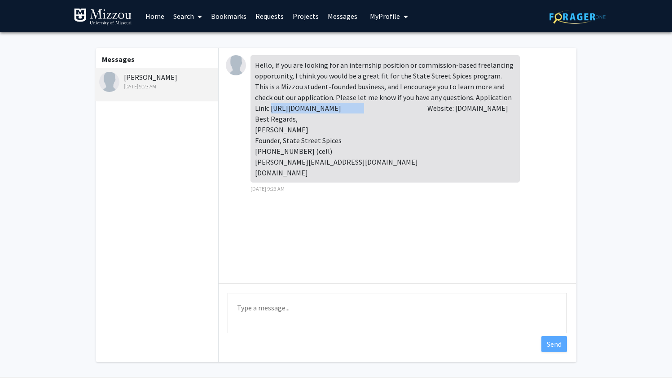 Image resolution: width=672 pixels, height=388 pixels. I want to click on a: Search, so click(188, 16).